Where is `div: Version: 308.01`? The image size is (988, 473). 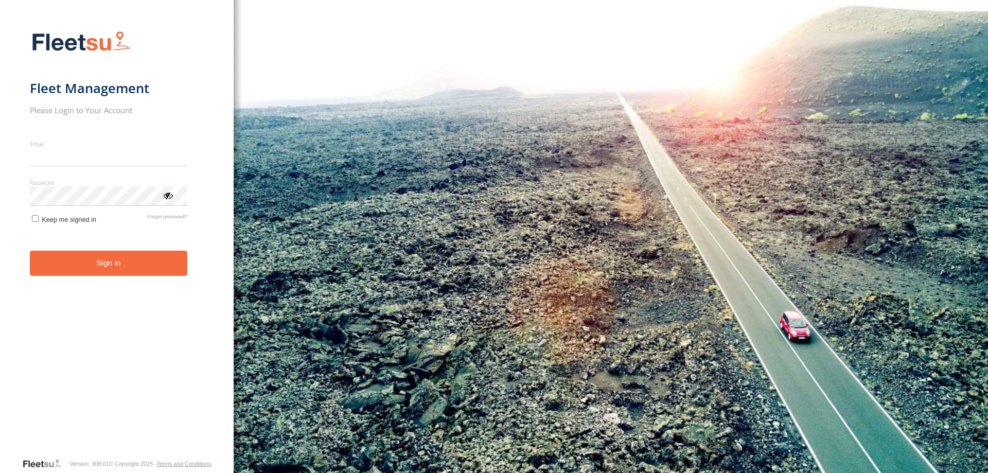
div: Version: 308.01 is located at coordinates (89, 464).